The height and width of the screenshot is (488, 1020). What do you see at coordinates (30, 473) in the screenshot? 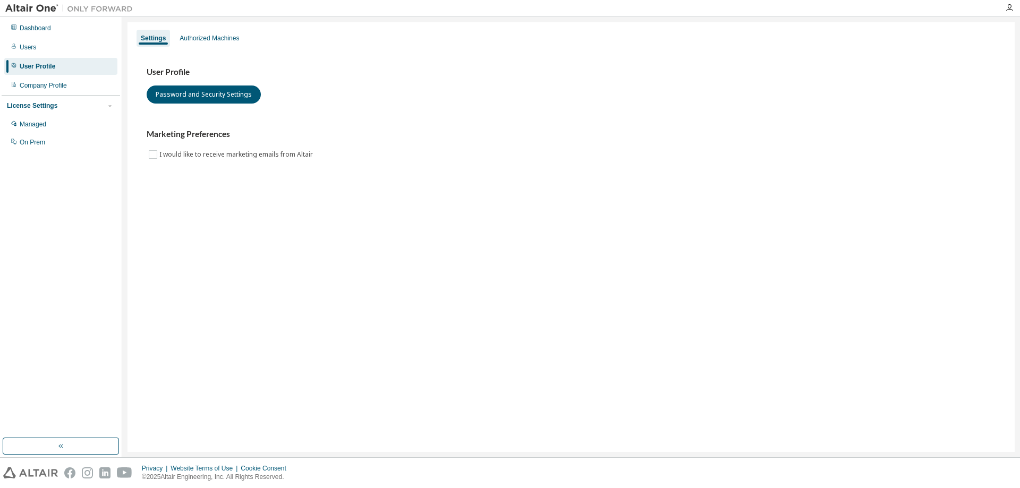
I see `img: altair_logo.svg` at bounding box center [30, 473].